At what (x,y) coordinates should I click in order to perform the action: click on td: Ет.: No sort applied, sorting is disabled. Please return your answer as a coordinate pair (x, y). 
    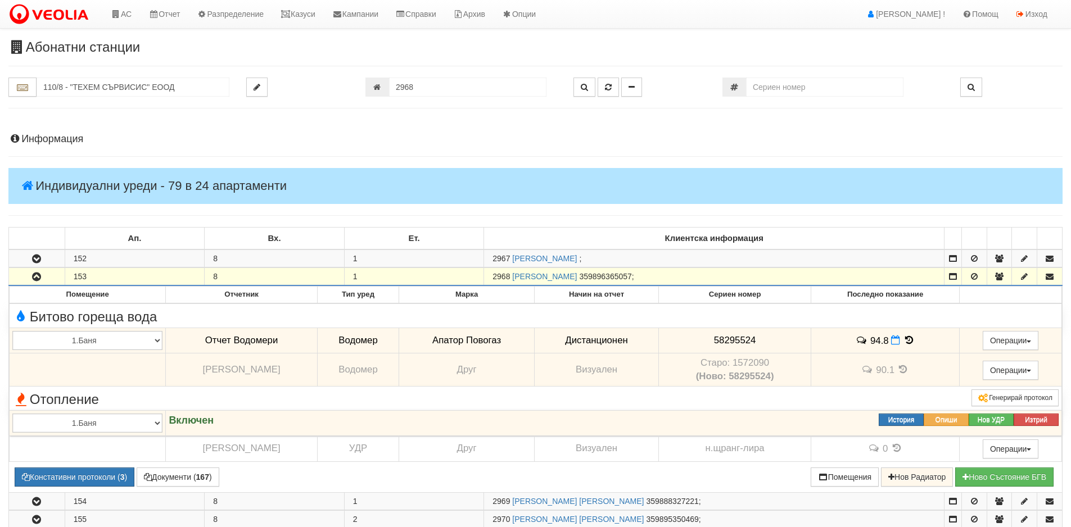
    Looking at the image, I should click on (414, 239).